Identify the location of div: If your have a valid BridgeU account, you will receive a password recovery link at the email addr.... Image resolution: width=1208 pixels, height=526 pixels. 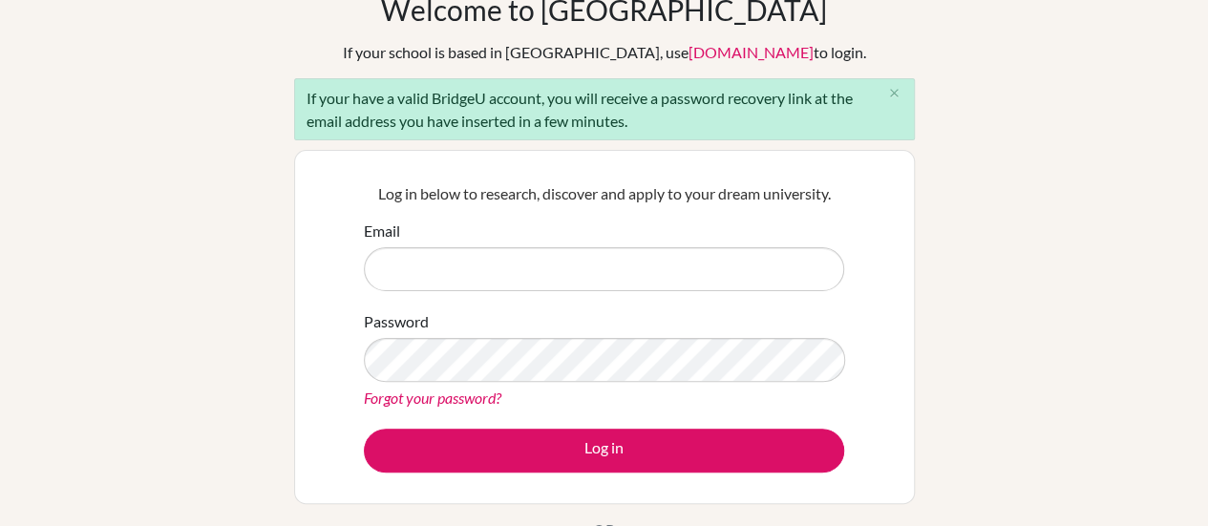
(604, 109).